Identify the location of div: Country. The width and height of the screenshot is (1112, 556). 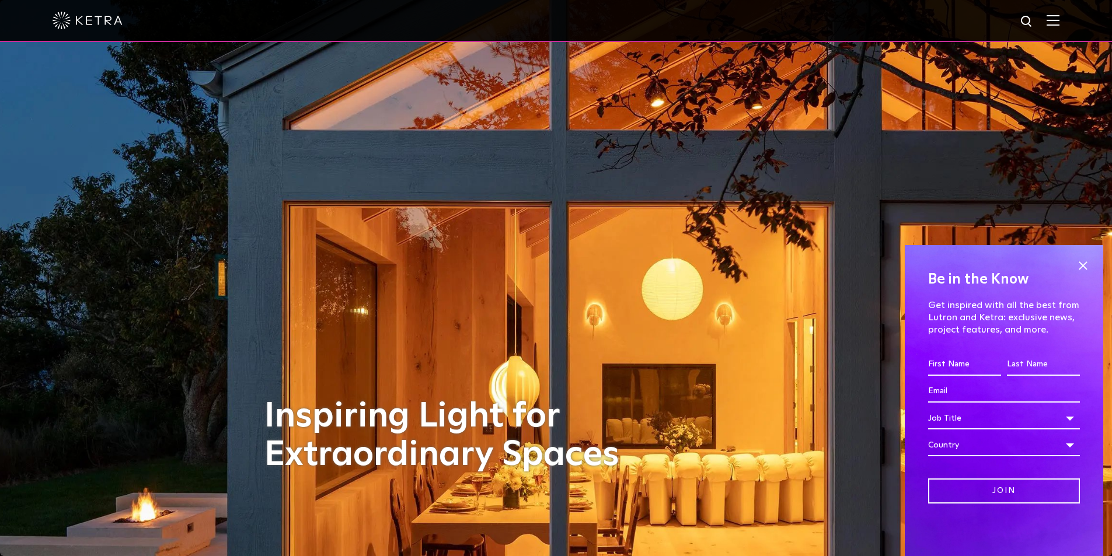
(1004, 445).